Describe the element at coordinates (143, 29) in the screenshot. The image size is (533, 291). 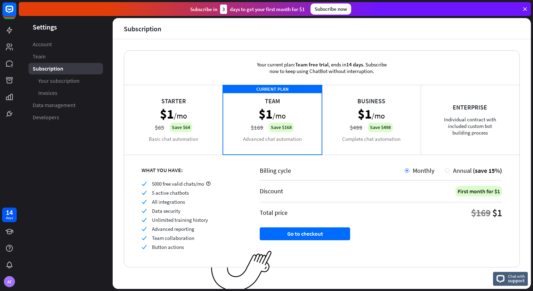
I see `div: Subscription` at that location.